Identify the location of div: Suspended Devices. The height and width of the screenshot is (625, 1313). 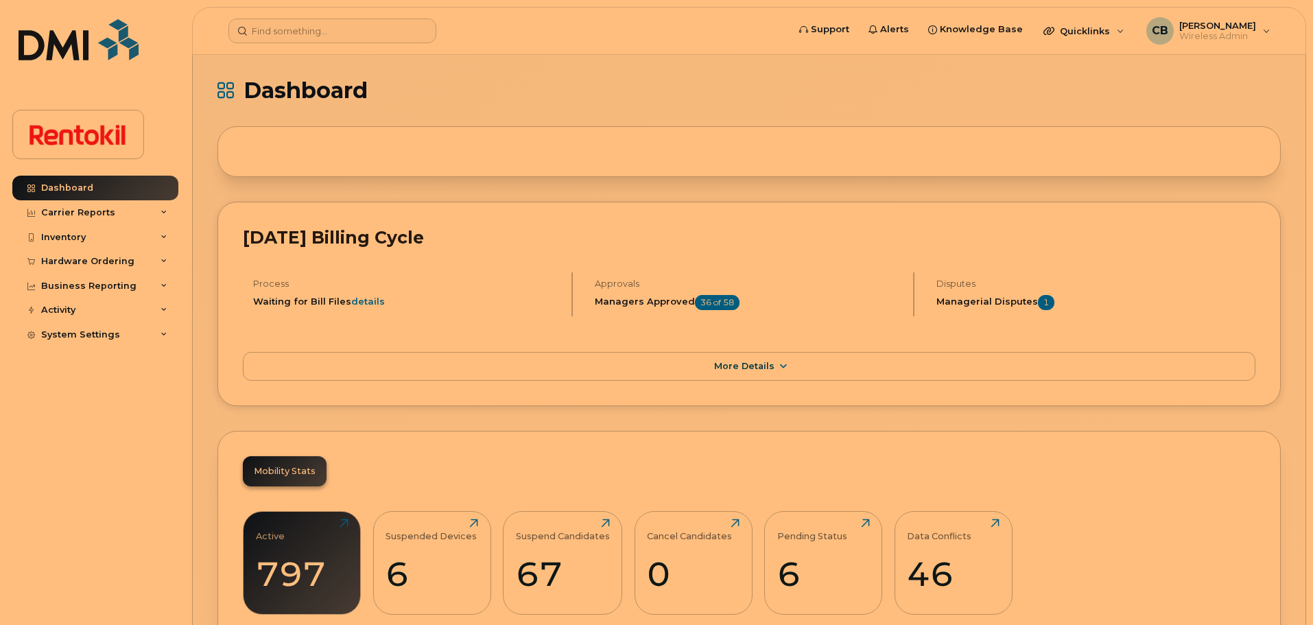
(431, 529).